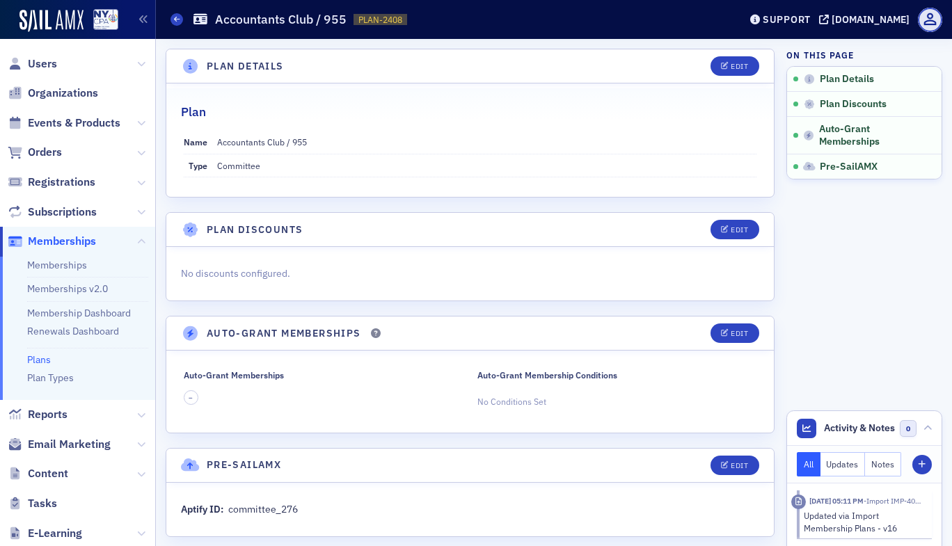 The image size is (952, 546). Describe the element at coordinates (64, 123) in the screenshot. I see `a: Events & Products` at that location.